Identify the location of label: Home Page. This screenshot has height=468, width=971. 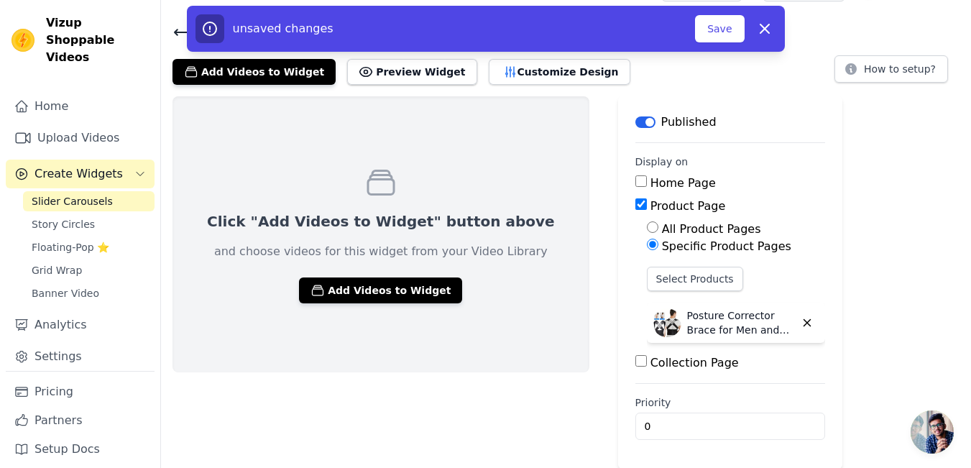
(683, 183).